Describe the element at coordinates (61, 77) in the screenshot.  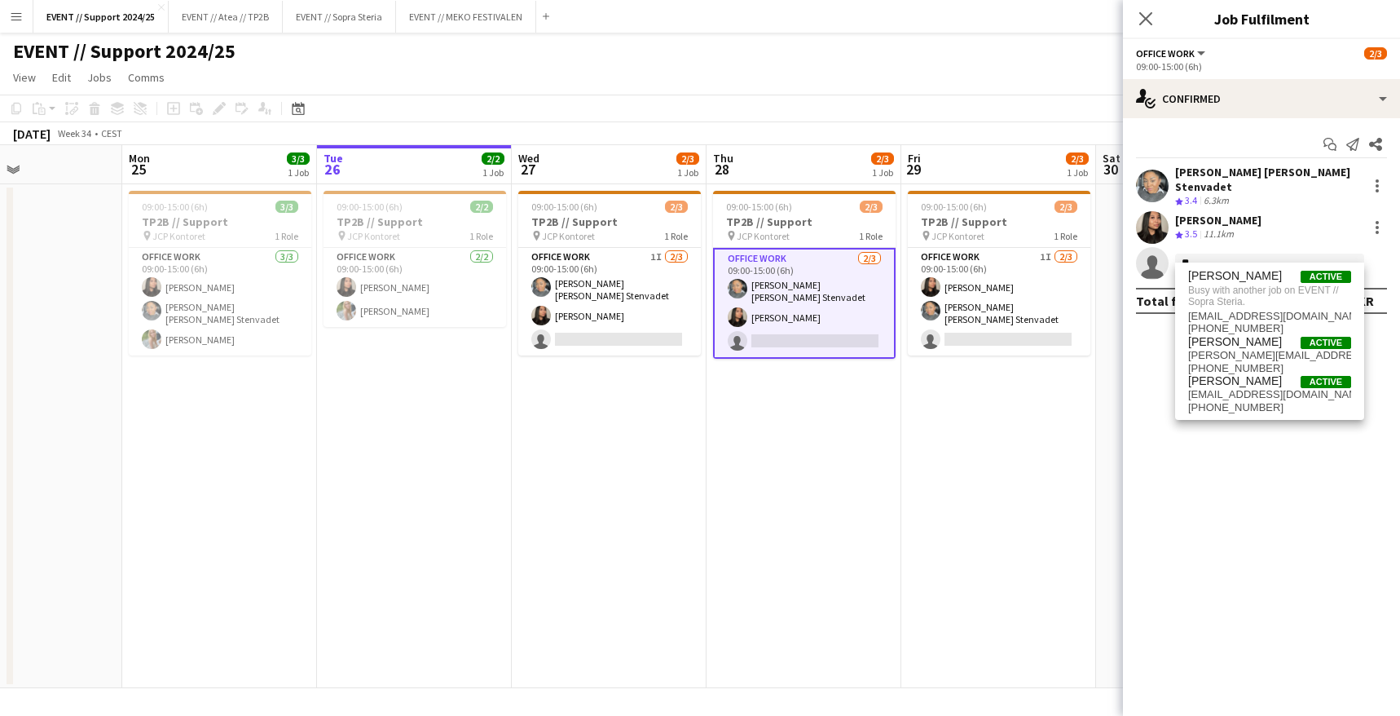
I see `span: Edit` at that location.